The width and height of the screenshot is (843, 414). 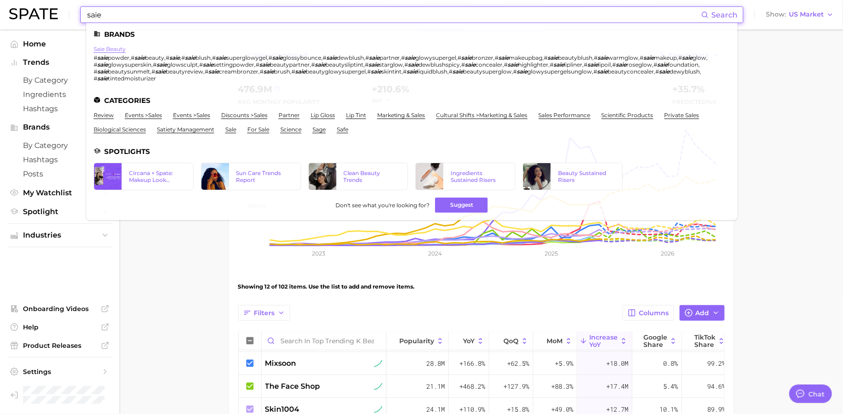 What do you see at coordinates (469, 341) in the screenshot?
I see `button: YoY` at bounding box center [469, 341].